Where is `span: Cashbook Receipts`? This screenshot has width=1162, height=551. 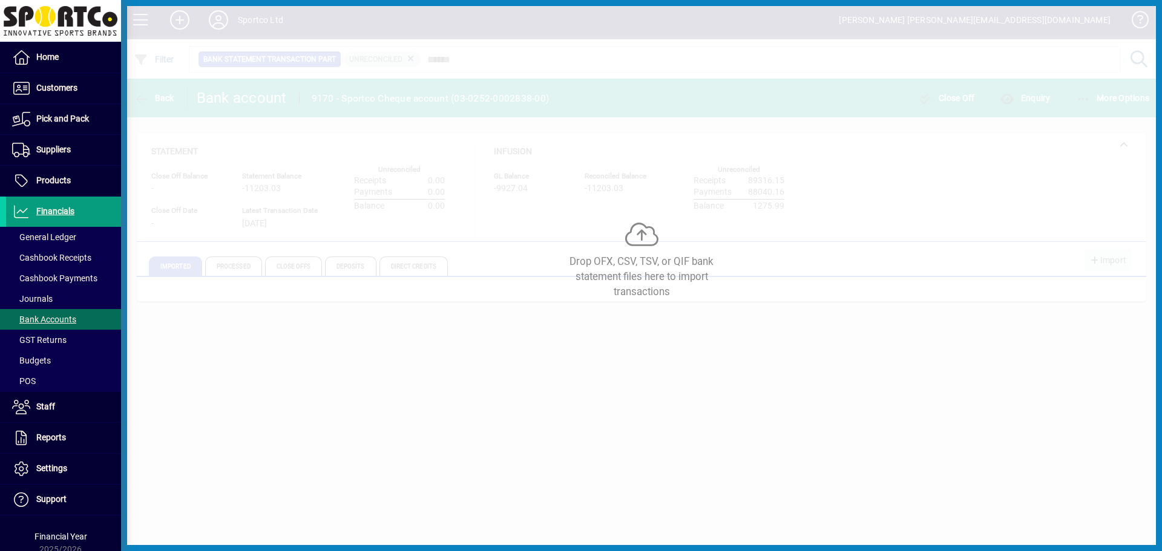 span: Cashbook Receipts is located at coordinates (51, 258).